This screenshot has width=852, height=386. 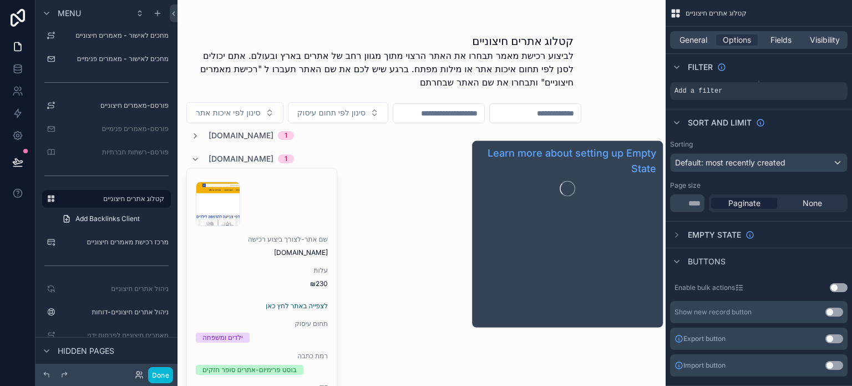 What do you see at coordinates (228, 113) in the screenshot?
I see `span: סינון לפי איכות אתר` at bounding box center [228, 113].